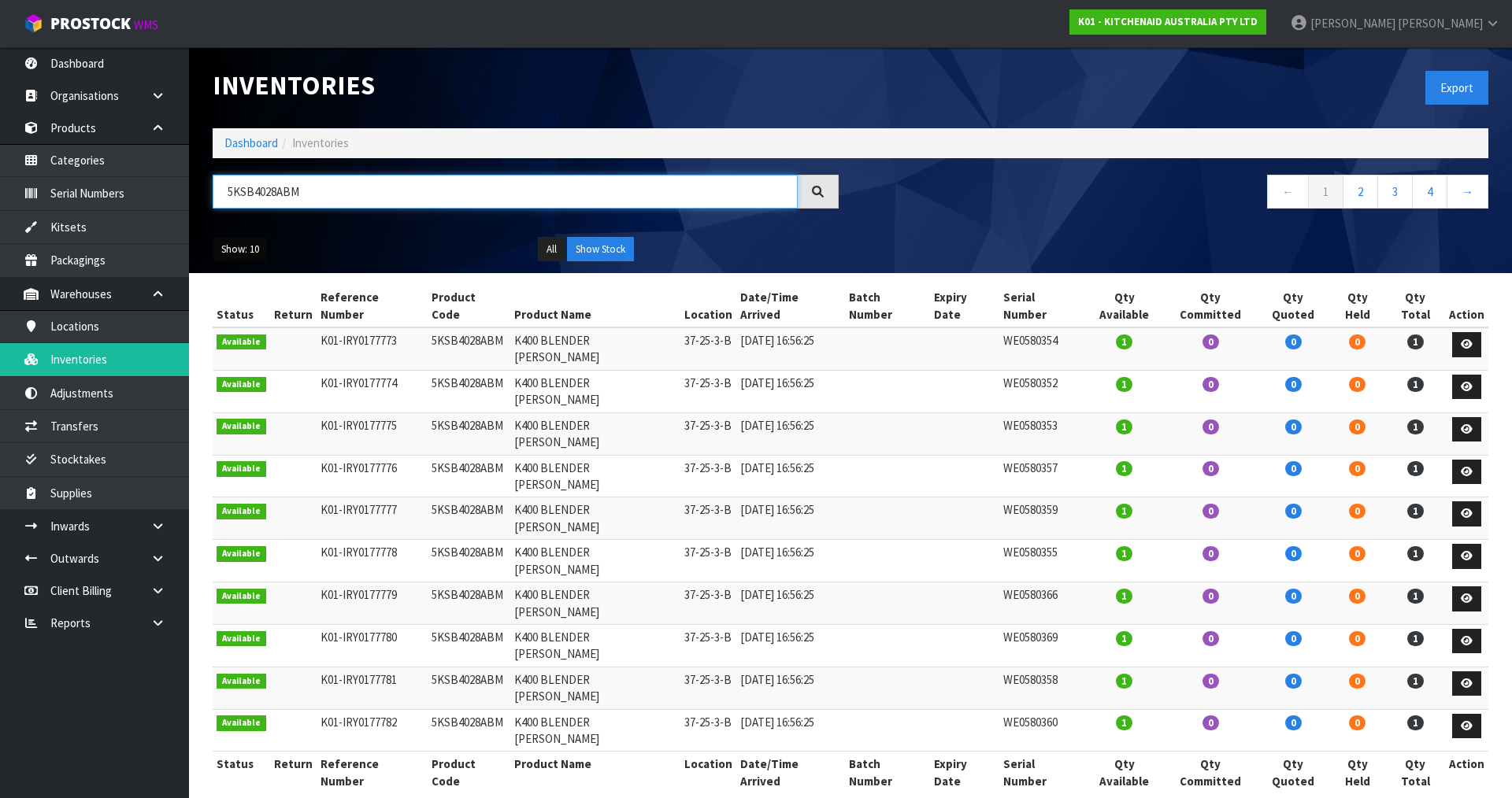 This screenshot has width=1512, height=798. I want to click on a: K01 - KITCHENAID AUSTRALIA PTY LTD, so click(1168, 22).